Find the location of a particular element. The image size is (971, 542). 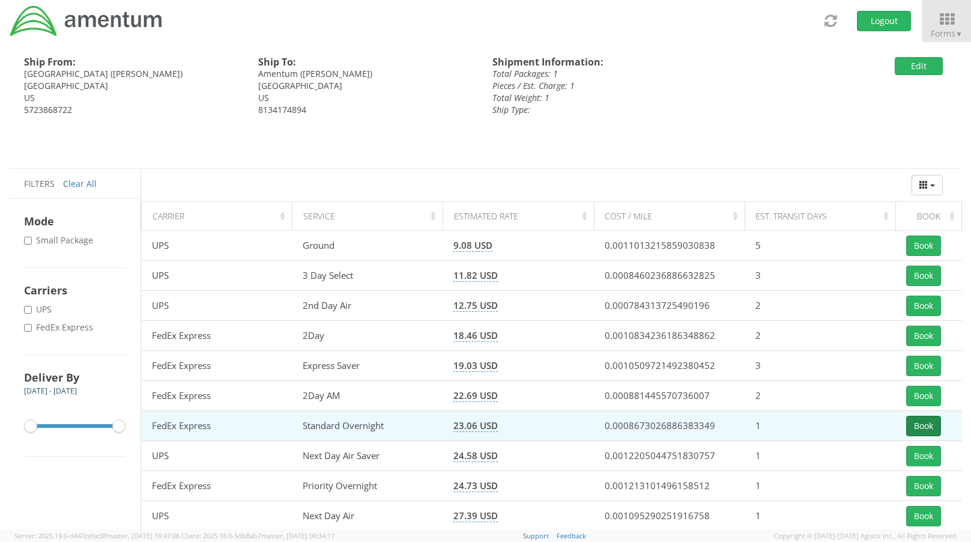

label: UPS is located at coordinates (39, 309).